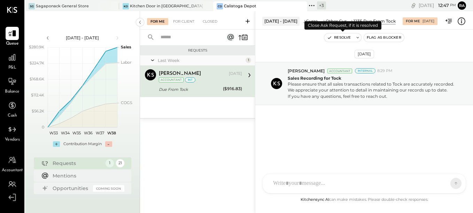 The image size is (473, 213). I want to click on text: 0, so click(43, 127).